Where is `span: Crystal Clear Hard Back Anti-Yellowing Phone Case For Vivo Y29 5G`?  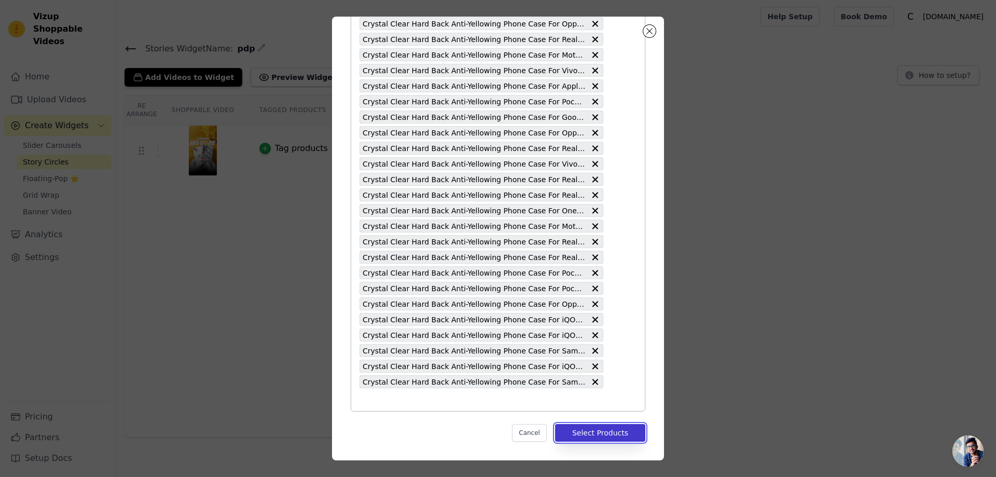
span: Crystal Clear Hard Back Anti-Yellowing Phone Case For Vivo Y29 5G is located at coordinates (474, 163).